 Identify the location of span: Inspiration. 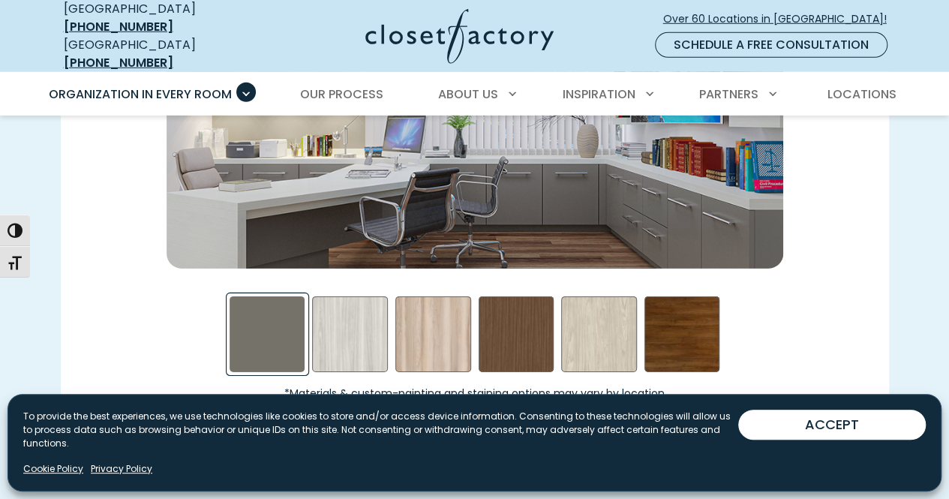
(599, 94).